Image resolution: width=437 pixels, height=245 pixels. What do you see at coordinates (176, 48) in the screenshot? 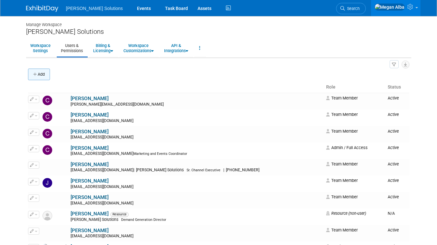
I see `a: API &Integrations` at bounding box center [176, 48].